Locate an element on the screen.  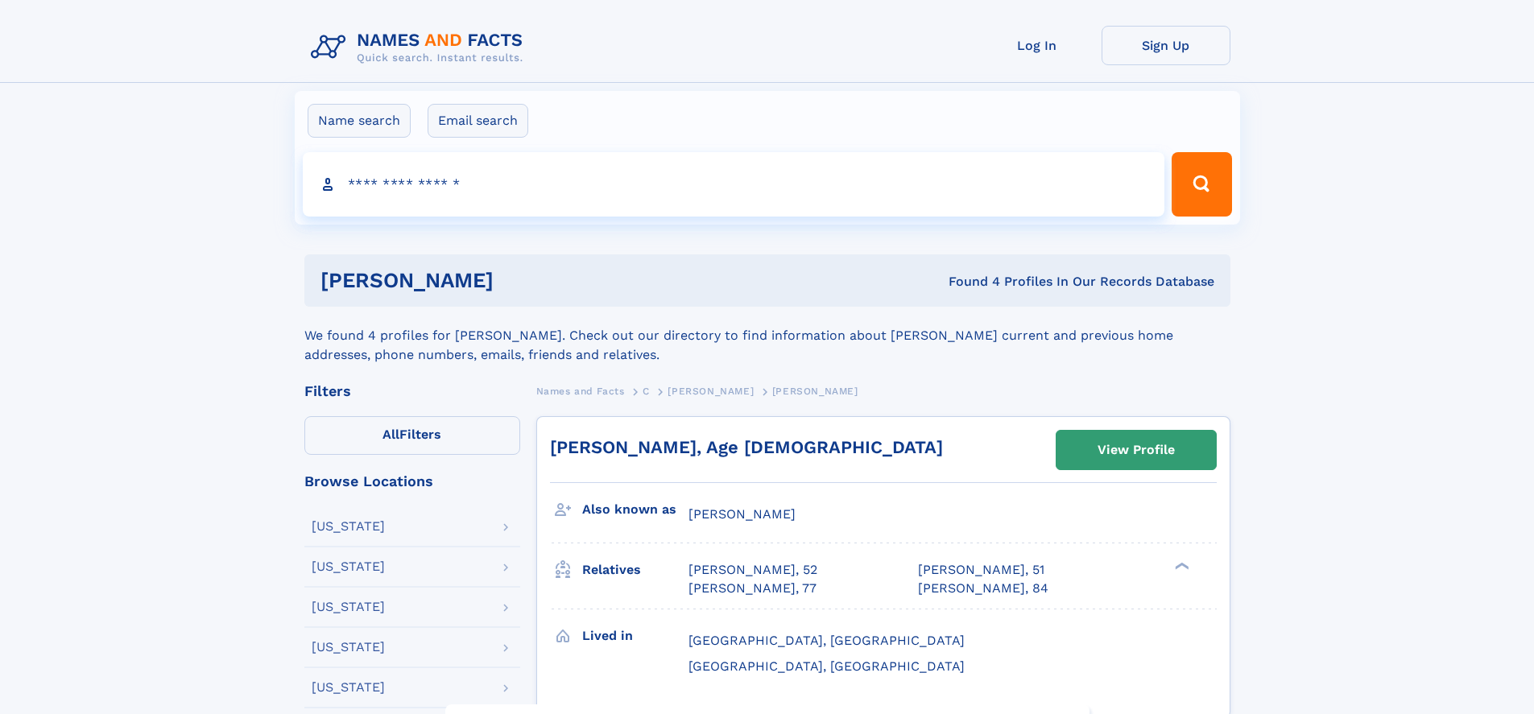
div: Browse Locations is located at coordinates (412, 482).